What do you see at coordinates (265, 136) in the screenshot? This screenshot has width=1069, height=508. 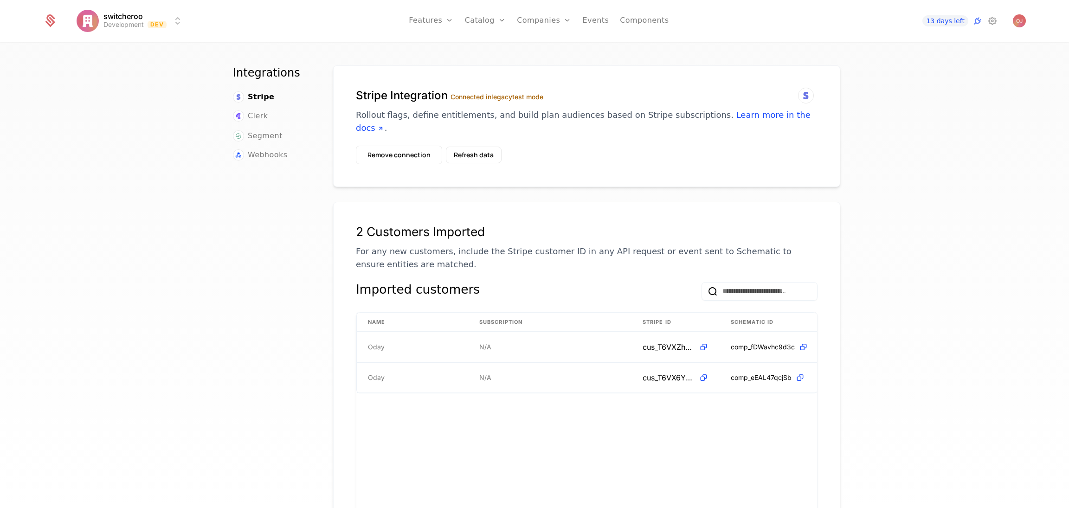 I see `span: Segment` at bounding box center [265, 136].